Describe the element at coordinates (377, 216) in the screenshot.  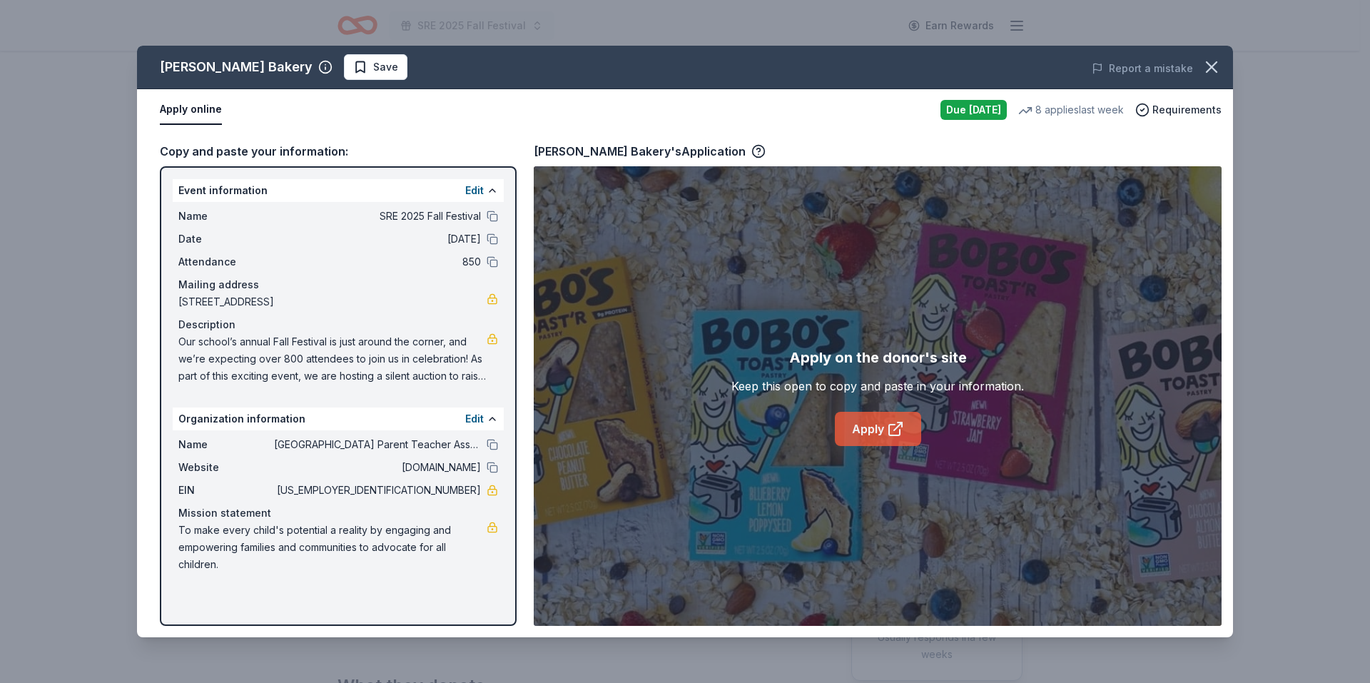
I see `span: SRE 2025 Fall Festival` at that location.